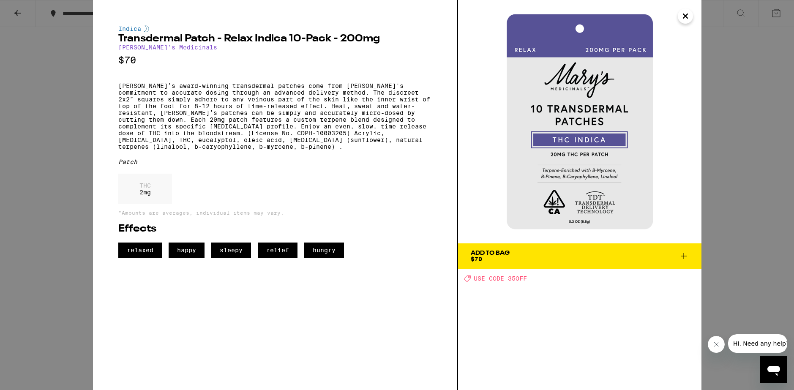 The image size is (794, 390). I want to click on div: 2 mg, so click(145, 189).